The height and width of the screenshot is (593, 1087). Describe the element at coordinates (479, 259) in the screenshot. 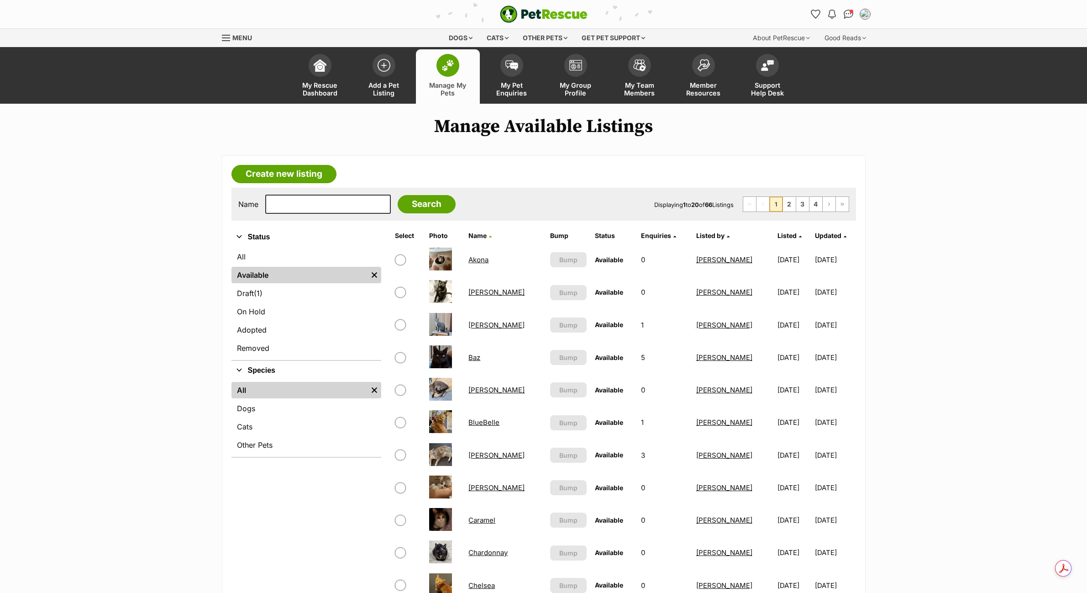

I see `a: Akona` at that location.